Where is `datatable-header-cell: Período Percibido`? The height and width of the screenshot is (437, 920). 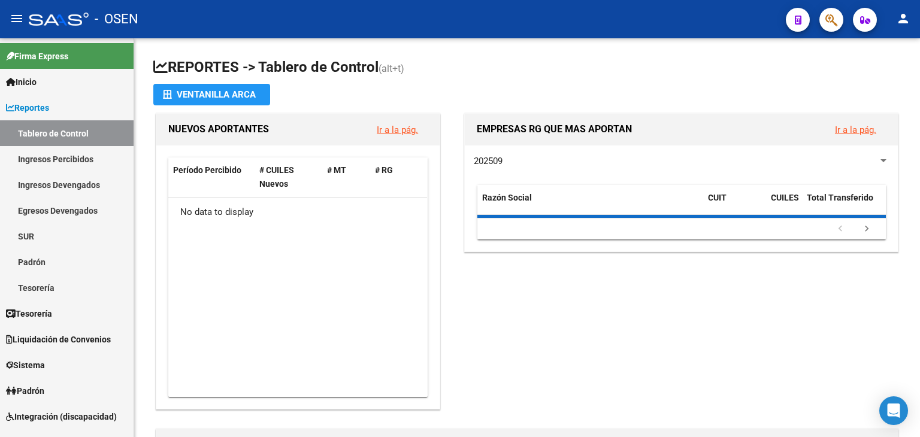 datatable-header-cell: Período Percibido is located at coordinates (212, 177).